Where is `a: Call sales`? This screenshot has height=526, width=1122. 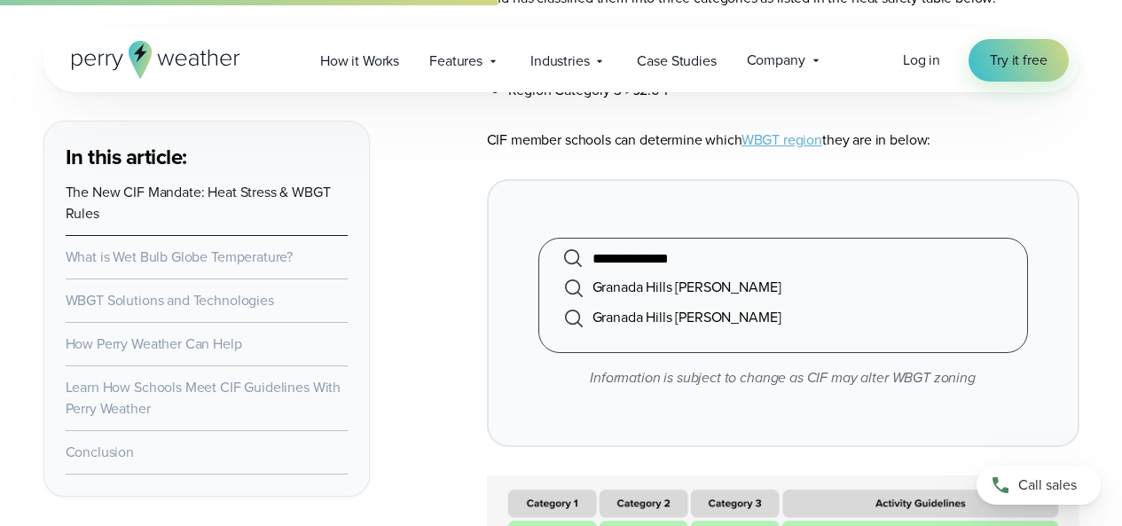 a: Call sales is located at coordinates (1039, 485).